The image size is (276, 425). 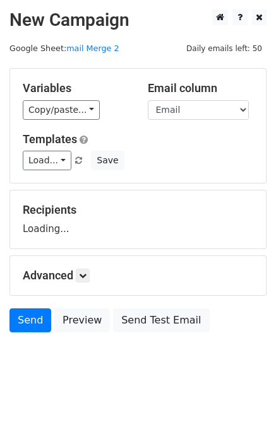 I want to click on h5: Advanced, so click(x=138, y=276).